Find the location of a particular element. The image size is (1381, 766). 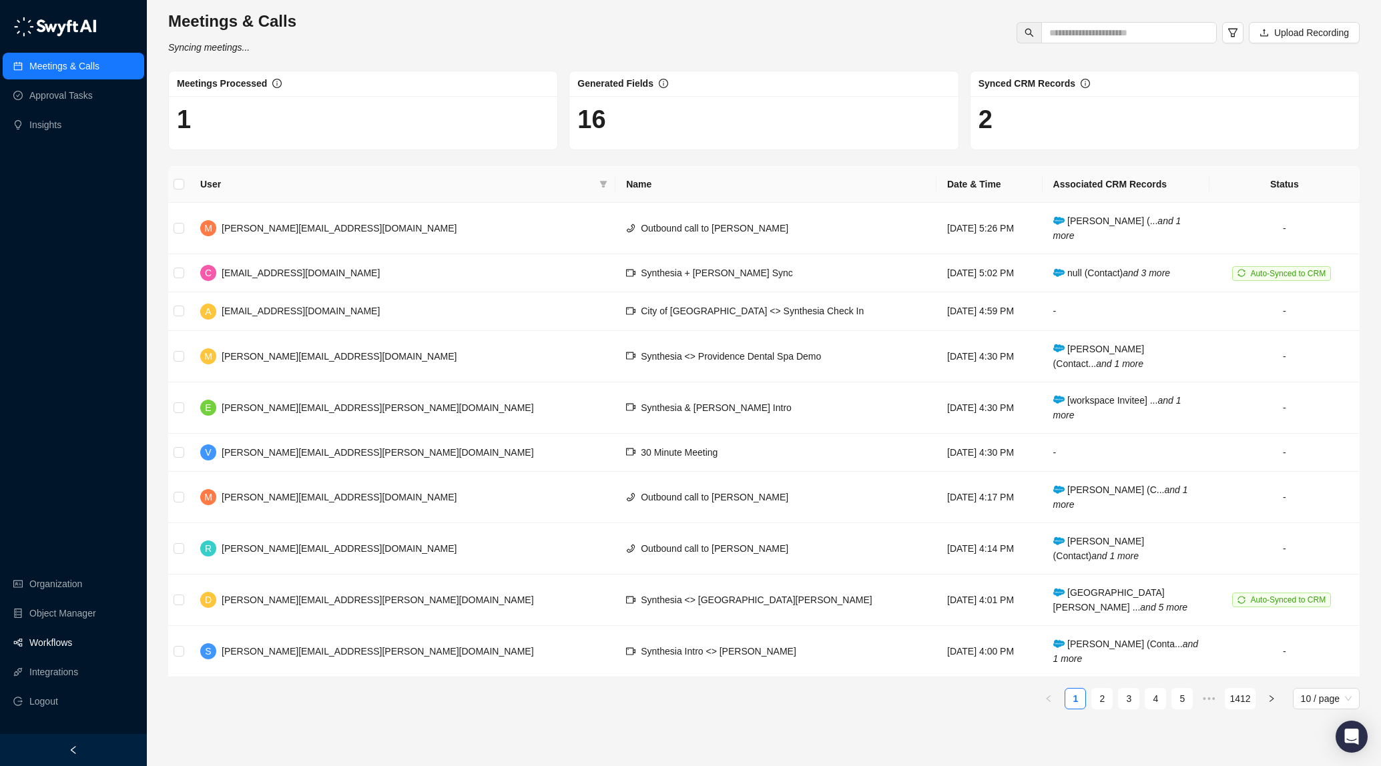

span: Meetings Processed is located at coordinates (222, 83).